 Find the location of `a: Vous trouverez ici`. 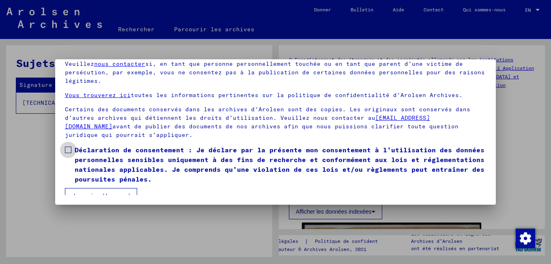

a: Vous trouverez ici is located at coordinates (98, 95).